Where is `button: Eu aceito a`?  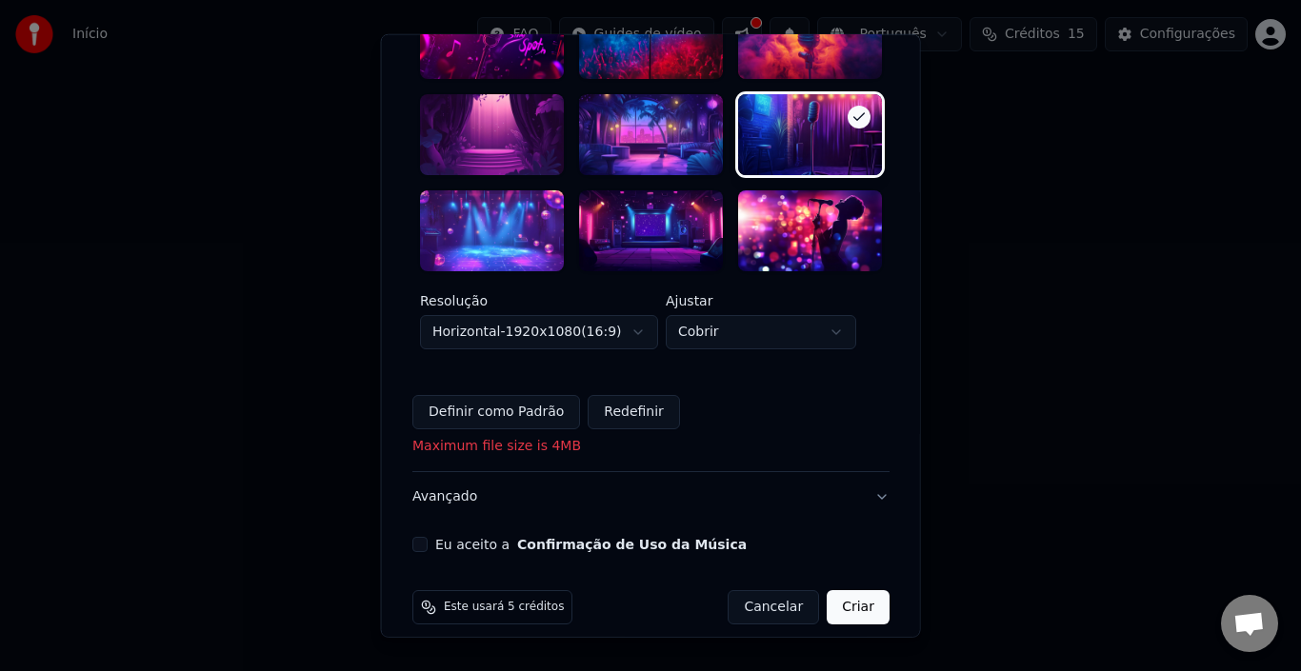 button: Eu aceito a is located at coordinates (631, 545).